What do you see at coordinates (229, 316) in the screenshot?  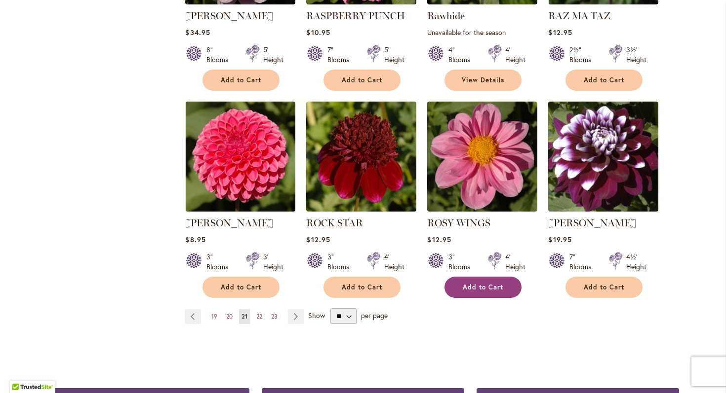 I see `span: 20` at bounding box center [229, 316].